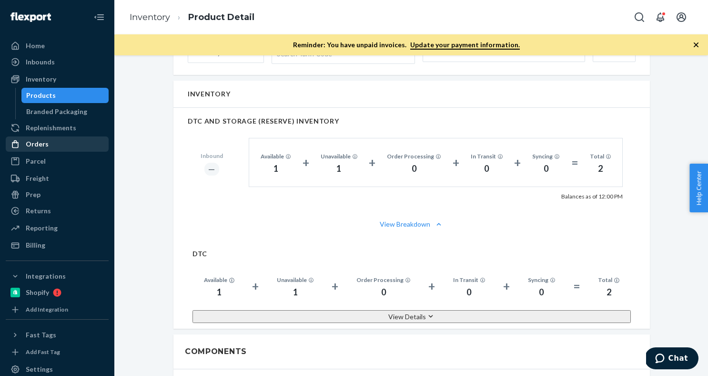 The height and width of the screenshot is (376, 708). What do you see at coordinates (412, 121) in the screenshot?
I see `h2: DTC AND STORAGE (RESERVE) INVENTORY` at bounding box center [412, 121].